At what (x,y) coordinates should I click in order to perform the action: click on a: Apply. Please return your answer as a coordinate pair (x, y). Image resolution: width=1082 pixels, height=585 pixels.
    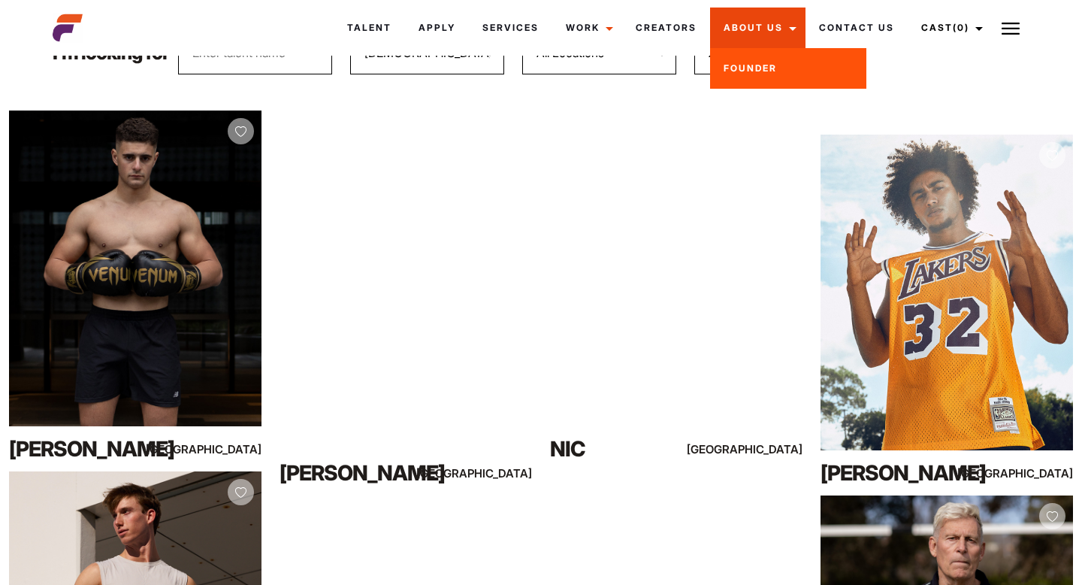
    Looking at the image, I should click on (437, 28).